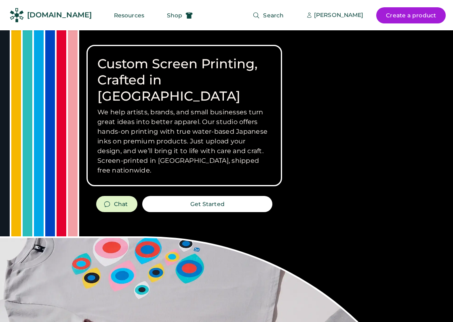 The image size is (453, 322). Describe the element at coordinates (129, 15) in the screenshot. I see `button: Resources` at that location.